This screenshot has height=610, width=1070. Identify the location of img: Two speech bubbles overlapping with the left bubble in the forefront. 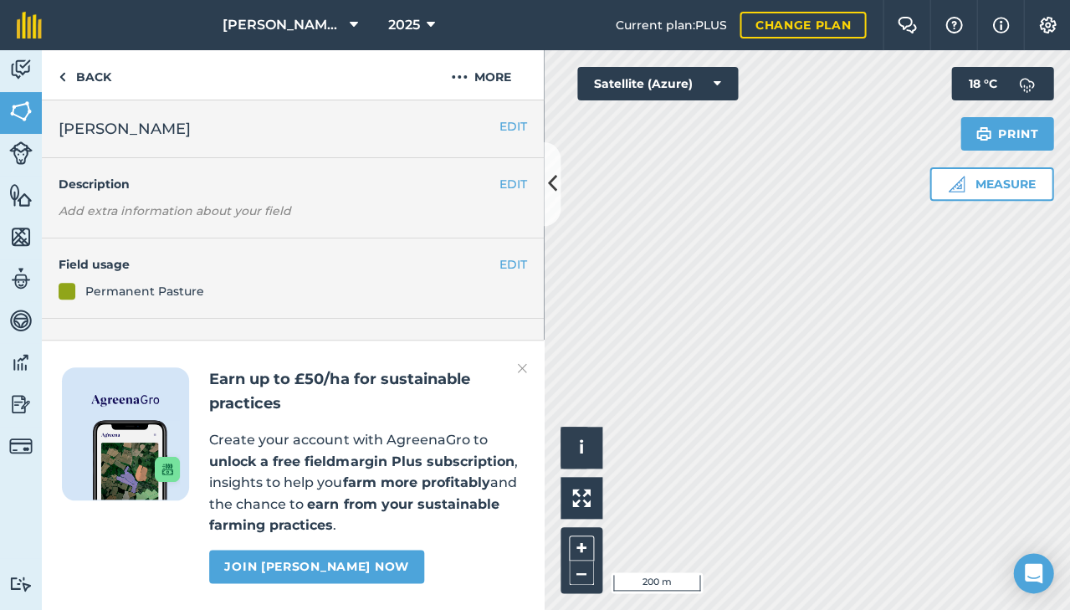
(907, 25).